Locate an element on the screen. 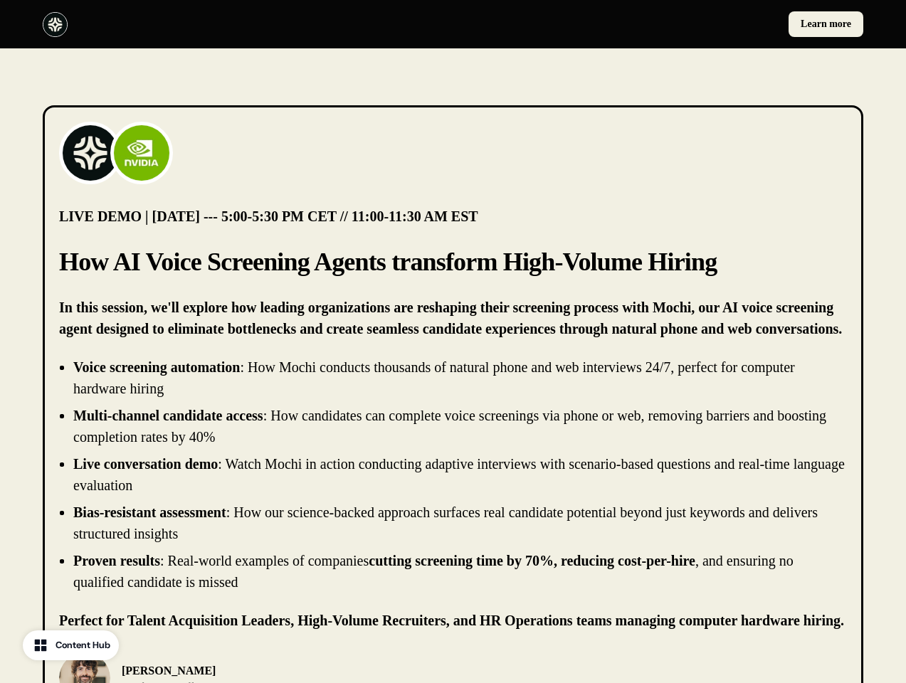 Image resolution: width=906 pixels, height=683 pixels. p: : Watch Mochi in action conducting adaptive interviews with scenario-based questions and real-tim... is located at coordinates (459, 475).